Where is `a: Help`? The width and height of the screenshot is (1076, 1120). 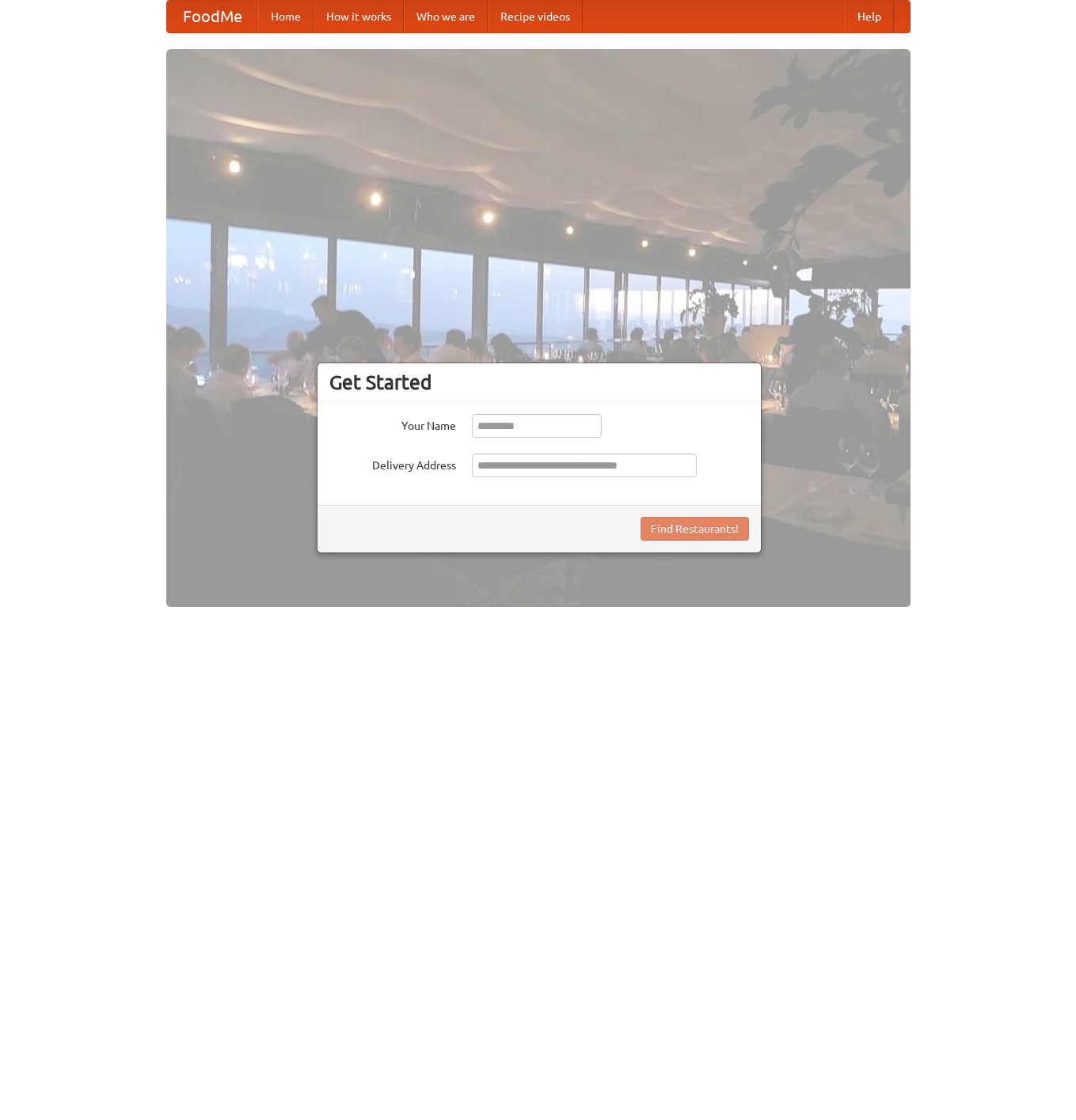
a: Help is located at coordinates (869, 17).